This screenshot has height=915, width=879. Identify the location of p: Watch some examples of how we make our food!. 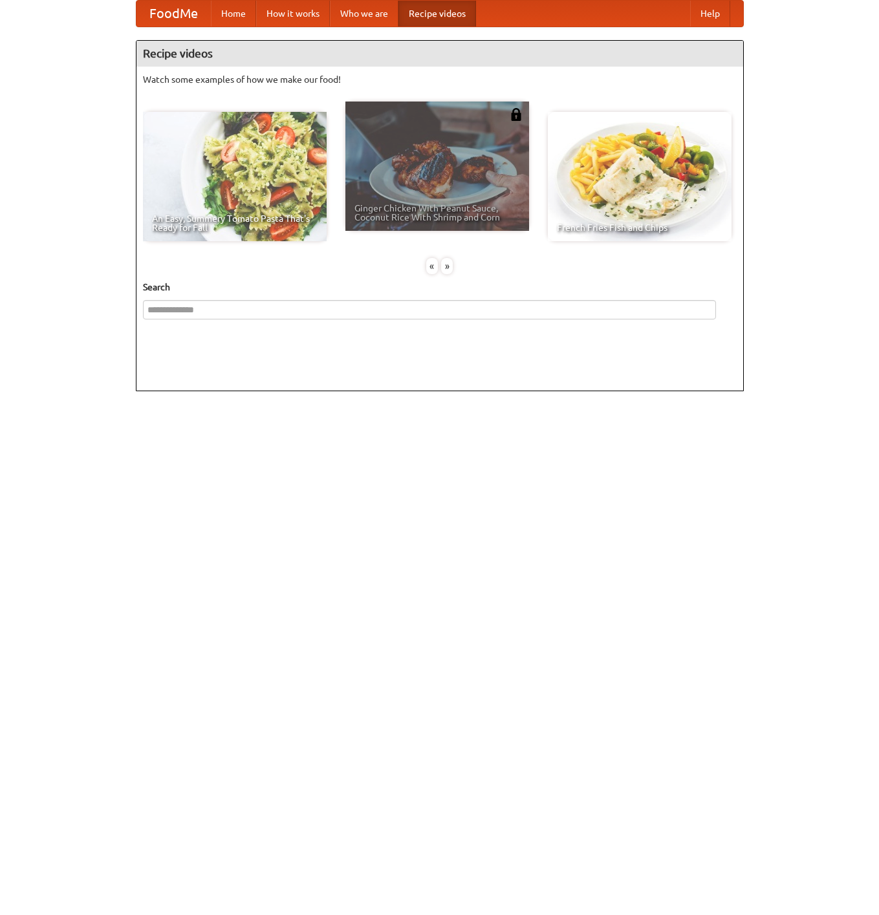
(440, 80).